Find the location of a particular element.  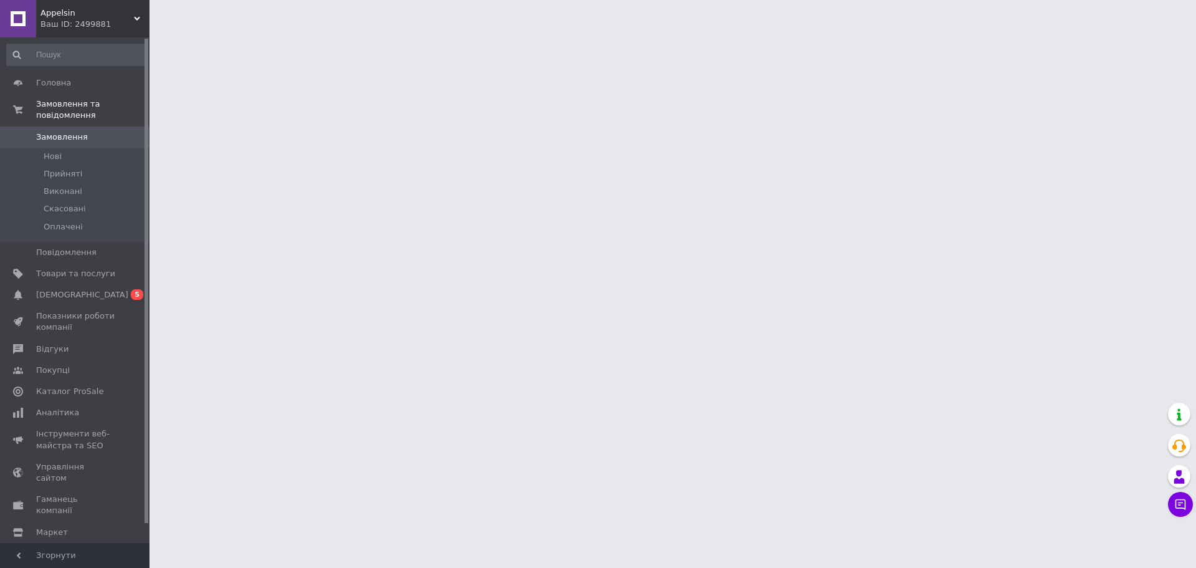

input: Пошук is located at coordinates (77, 55).